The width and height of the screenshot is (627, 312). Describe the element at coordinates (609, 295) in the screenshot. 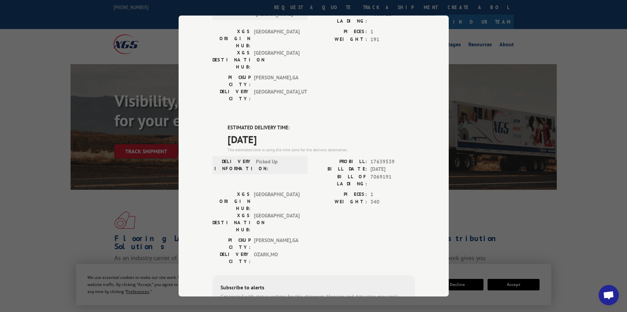

I see `div: Open chat` at that location.